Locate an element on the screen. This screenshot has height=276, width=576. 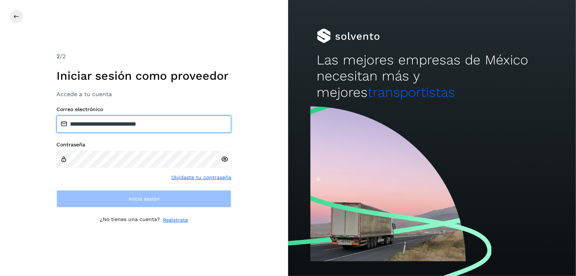
div: /2 is located at coordinates (144, 56).